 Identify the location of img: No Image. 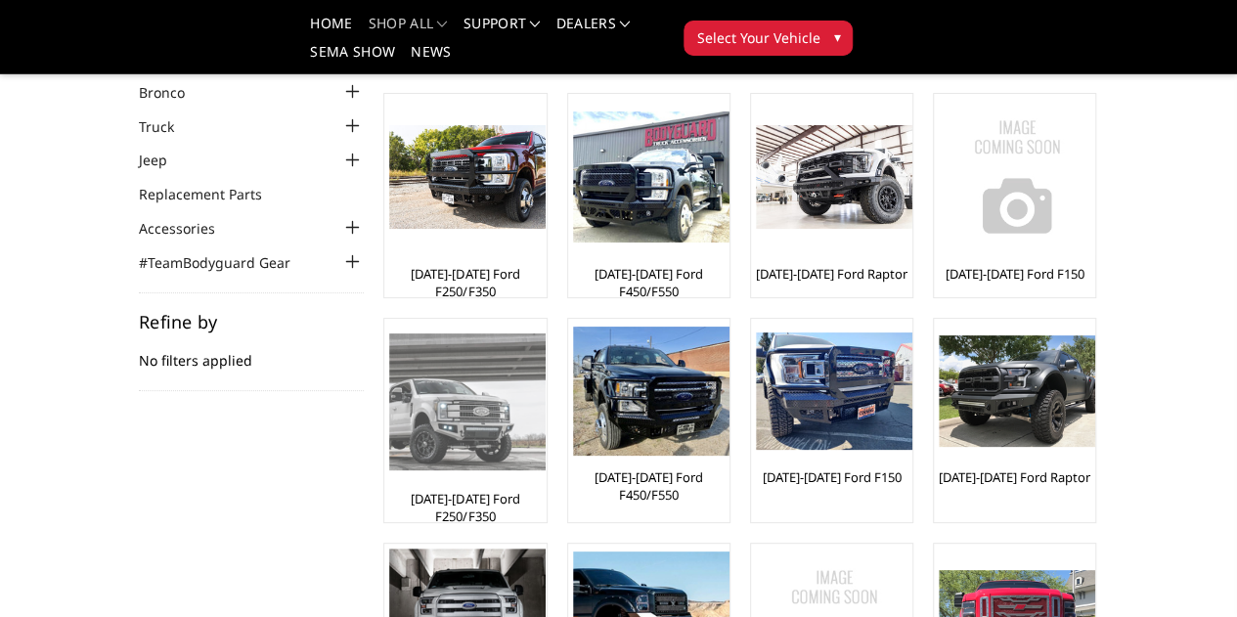
(1017, 177).